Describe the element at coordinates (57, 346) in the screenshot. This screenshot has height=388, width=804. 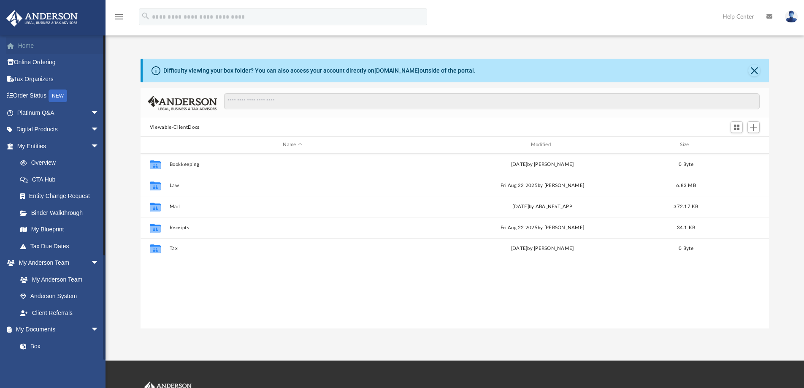
I see `a: Box` at that location.